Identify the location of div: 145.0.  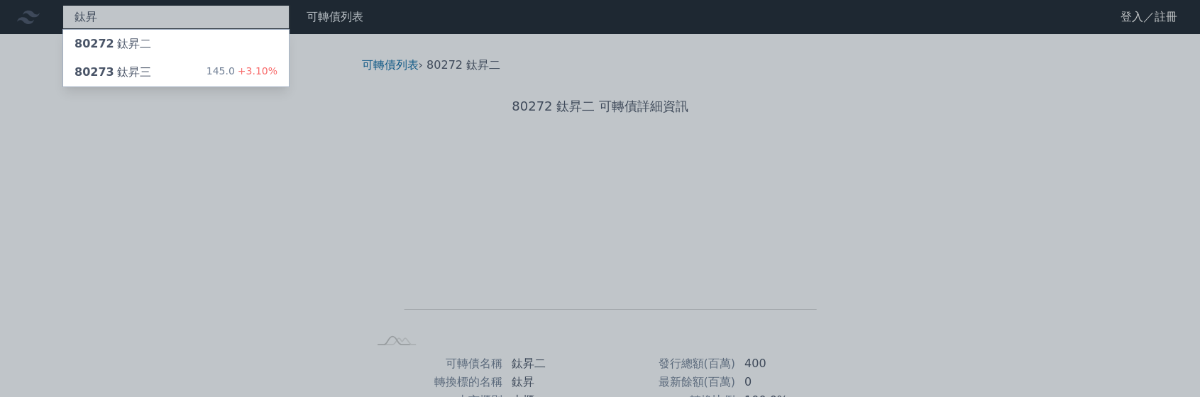
(242, 72).